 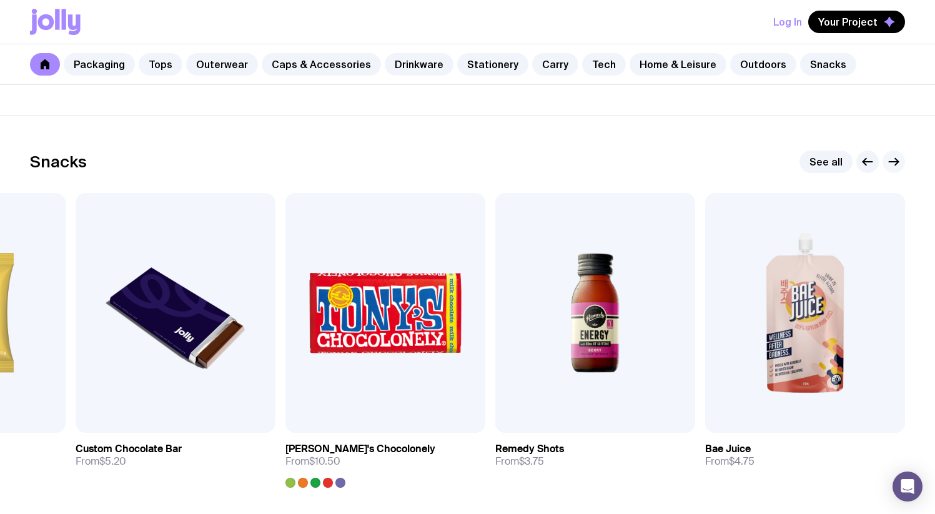 What do you see at coordinates (907, 486) in the screenshot?
I see `div: Open Intercom Messenger` at bounding box center [907, 486].